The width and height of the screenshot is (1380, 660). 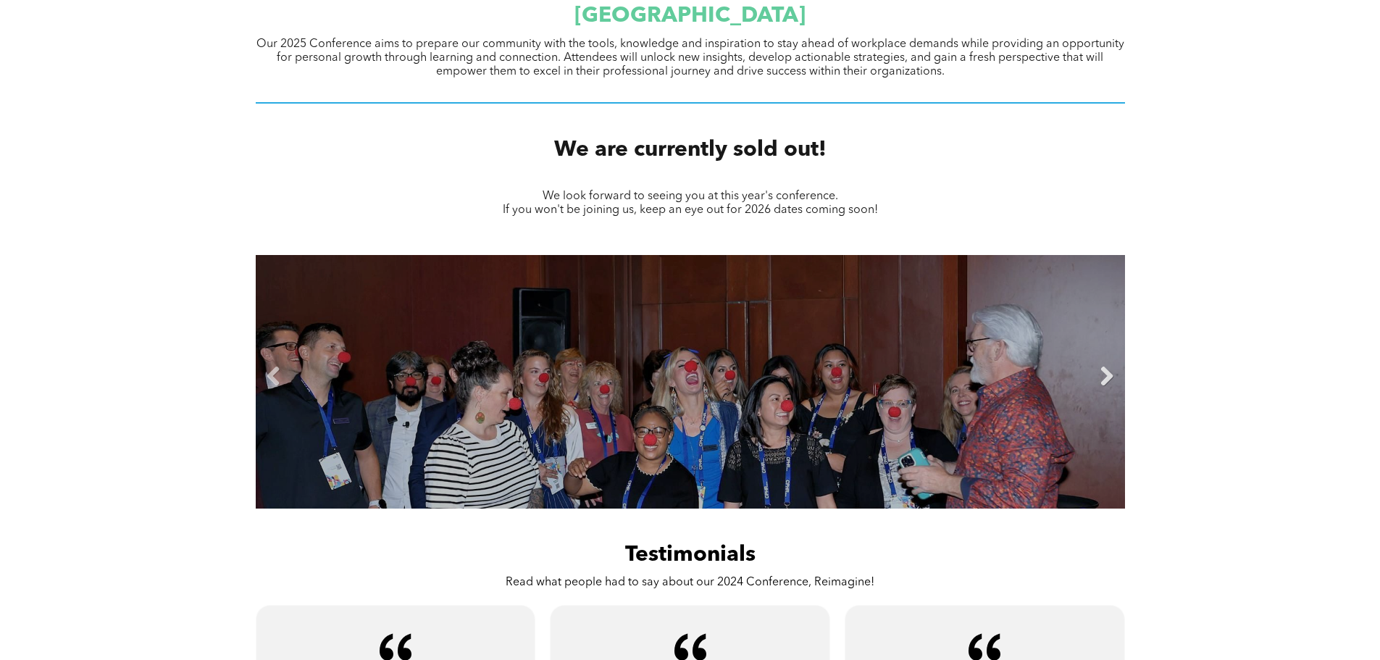 I want to click on span: If you won't be joining us, keep an eye out for 2026 dates coming soon!, so click(x=690, y=210).